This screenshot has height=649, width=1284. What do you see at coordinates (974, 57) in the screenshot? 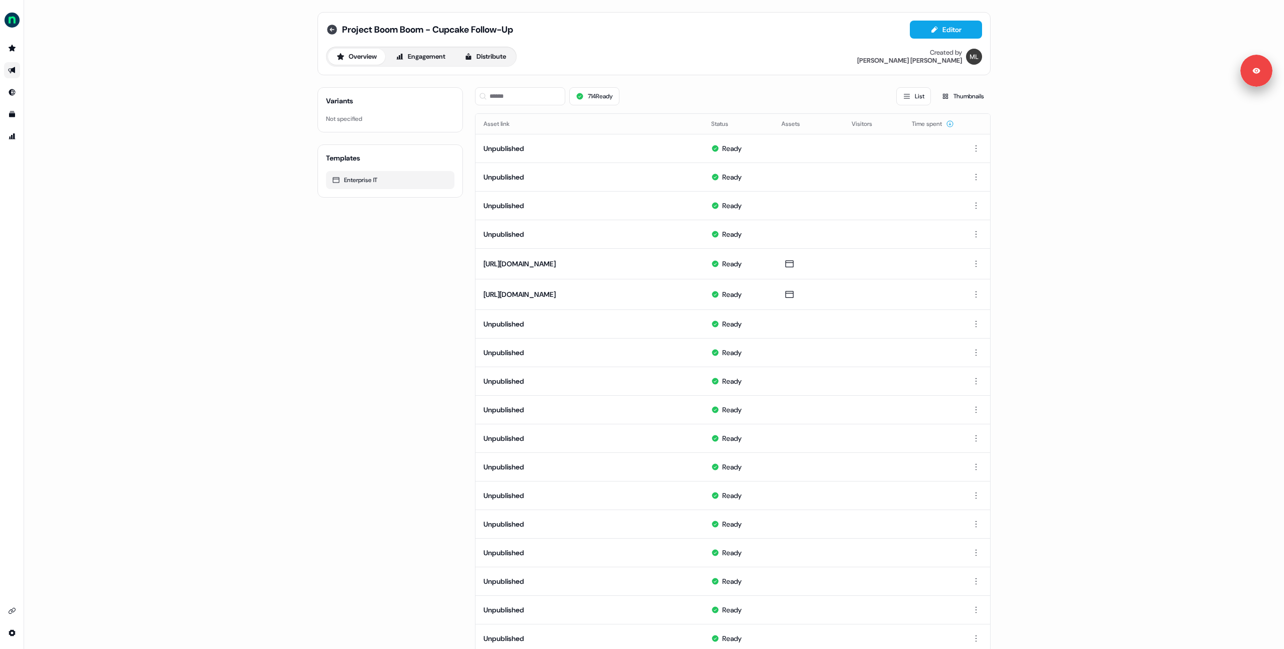
I see `img: Megan` at bounding box center [974, 57].